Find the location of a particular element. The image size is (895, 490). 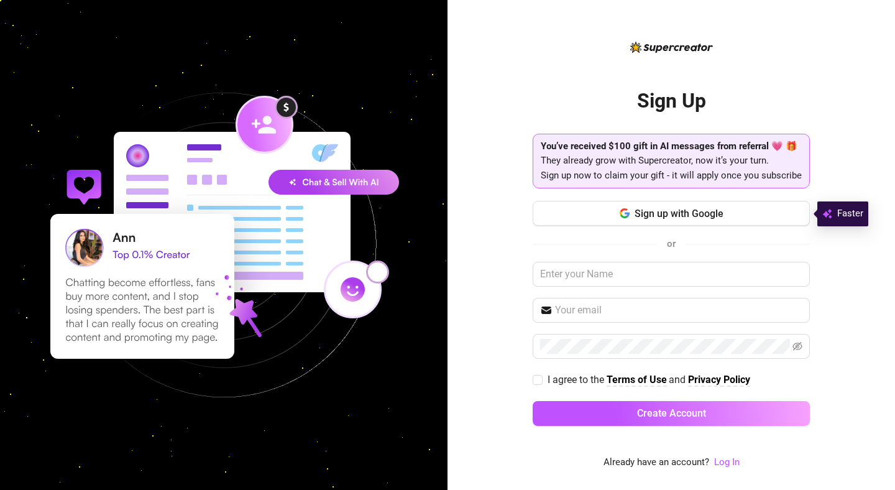

strong: You’ve received $100 gift in AI messages from referral 💗 🎁 is located at coordinates (669, 146).